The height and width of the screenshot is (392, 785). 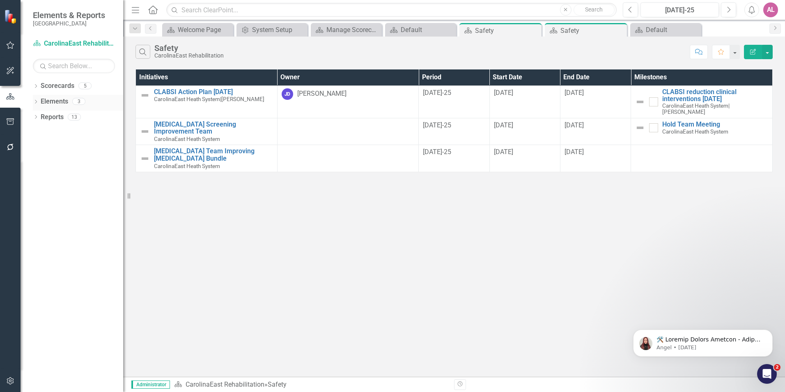 I want to click on div: Manage Scorecards, so click(x=353, y=30).